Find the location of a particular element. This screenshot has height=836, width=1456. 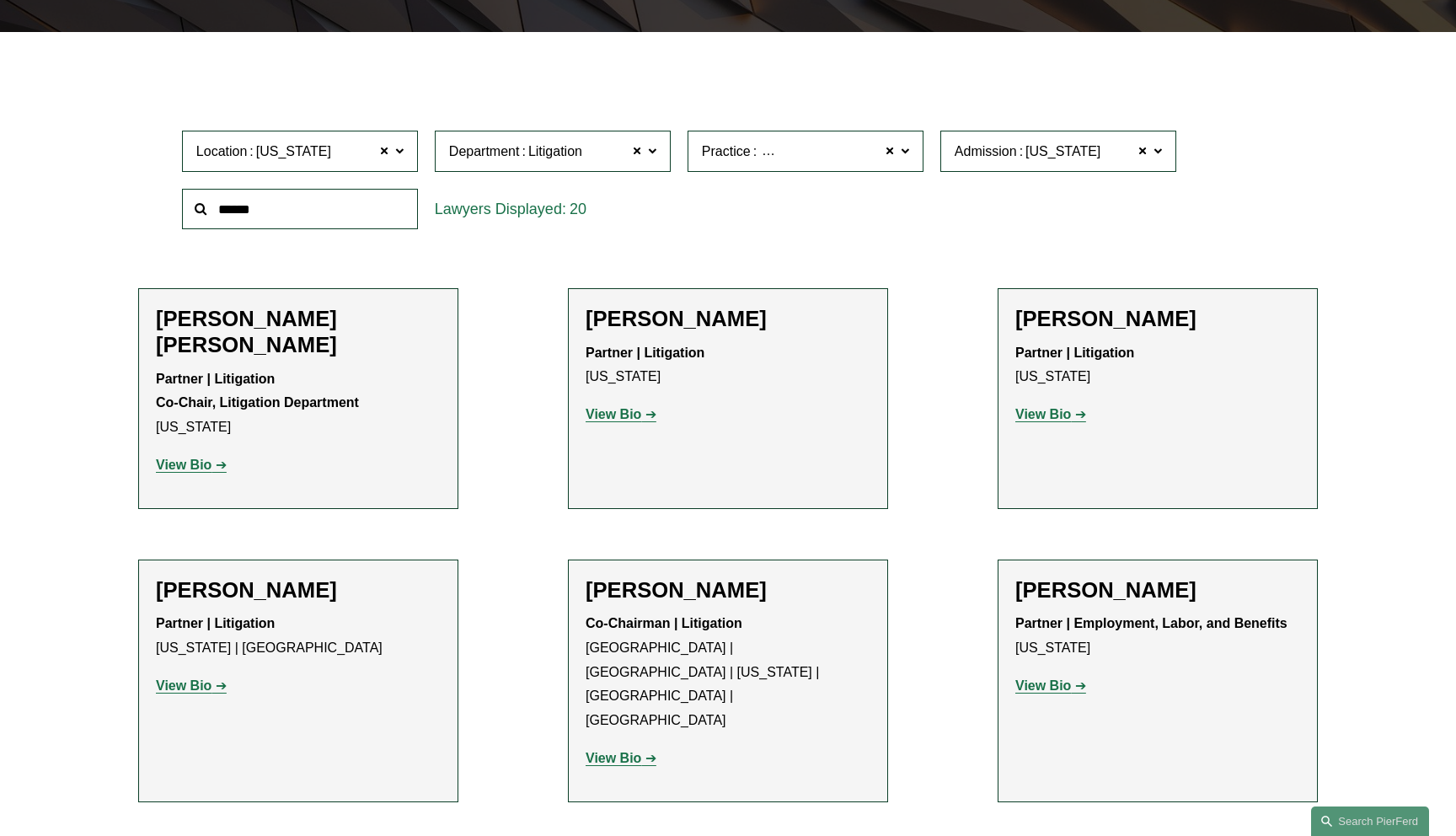

strong: Partner | Employment, Labor, and Benefits is located at coordinates (1151, 623).